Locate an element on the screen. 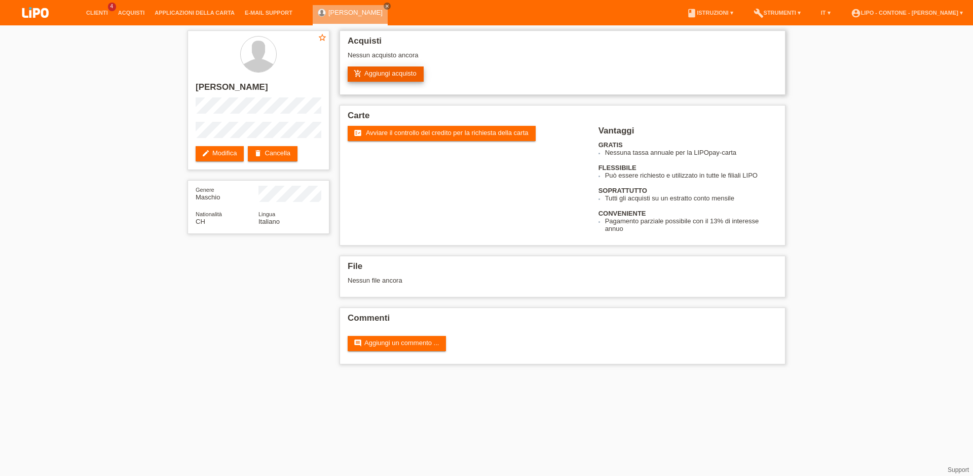  span: Nationalità is located at coordinates (209, 214).